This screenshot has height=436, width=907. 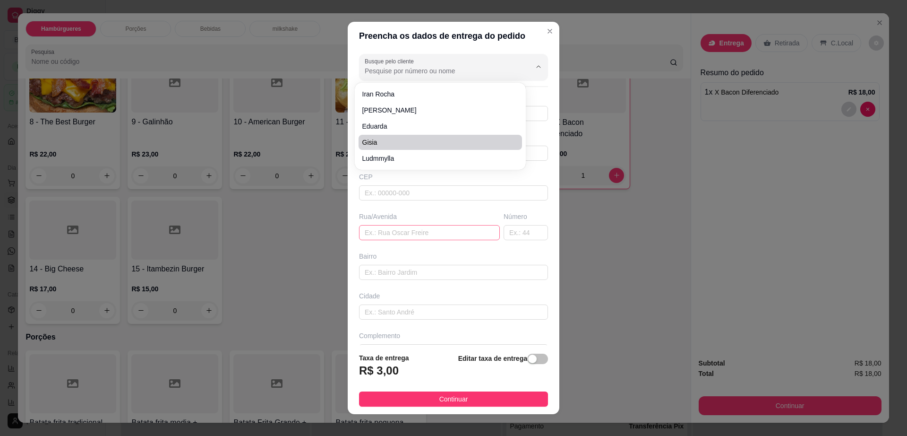 I want to click on input: Busque pelo cliente, so click(x=440, y=71).